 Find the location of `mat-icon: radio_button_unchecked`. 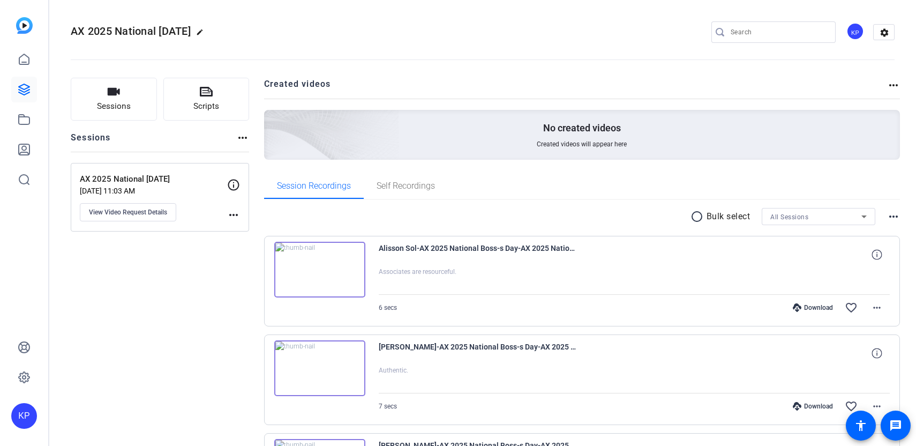

mat-icon: radio_button_unchecked is located at coordinates (698, 216).